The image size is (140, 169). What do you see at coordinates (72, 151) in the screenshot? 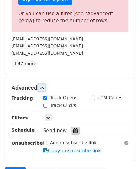
I see `a: Copy unsubscribe link` at bounding box center [72, 151].